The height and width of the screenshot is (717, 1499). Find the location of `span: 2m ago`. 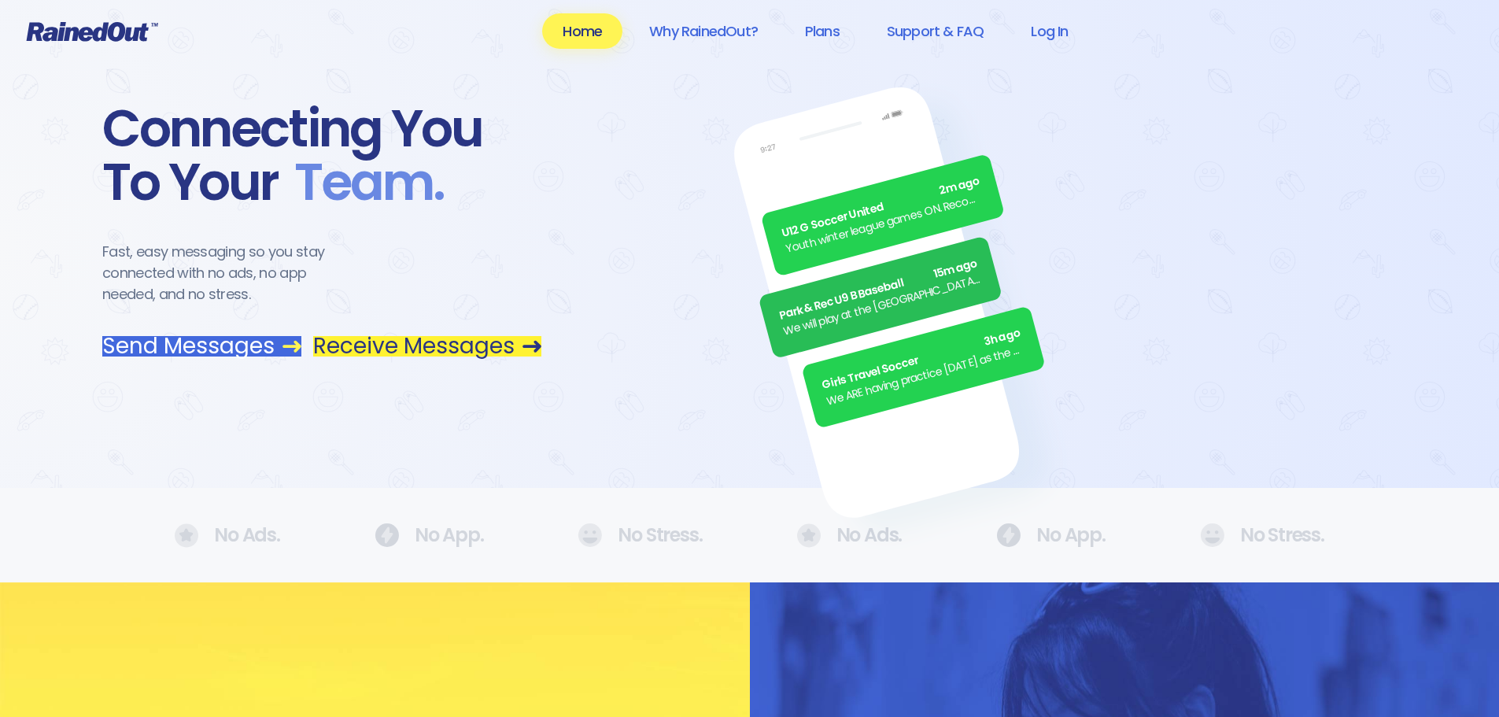

span: 2m ago is located at coordinates (960, 187).